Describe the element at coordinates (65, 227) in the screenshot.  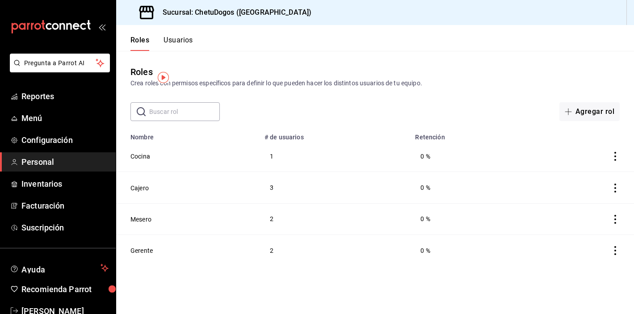
I see `span: Suscripción` at that location.